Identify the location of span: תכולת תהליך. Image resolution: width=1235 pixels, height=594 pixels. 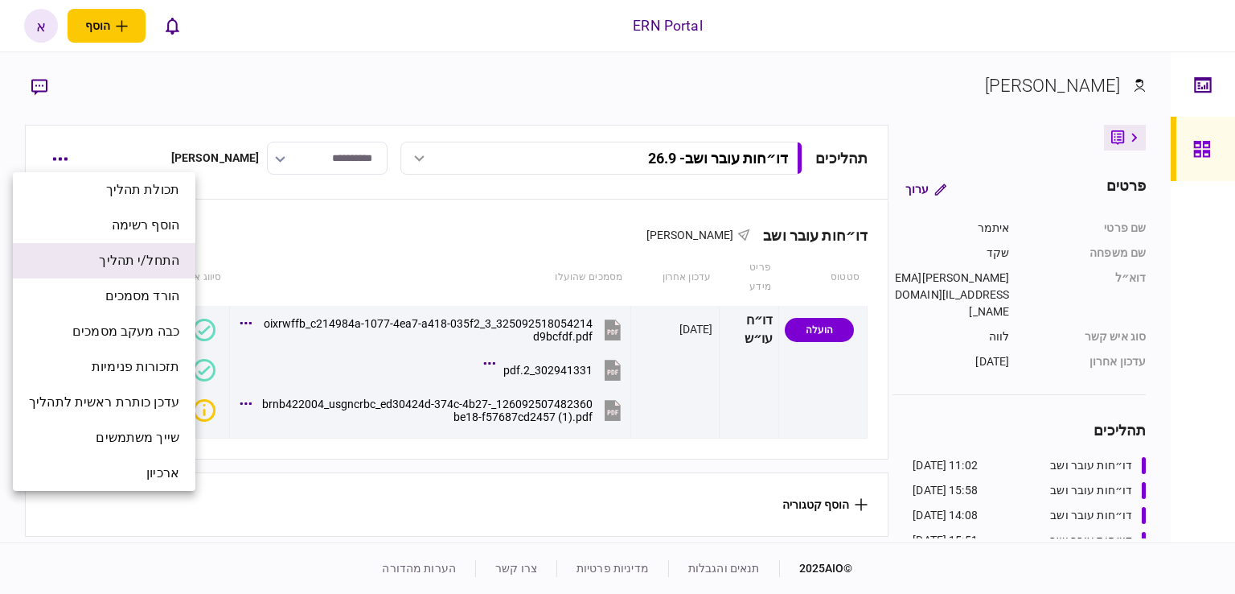
(142, 190).